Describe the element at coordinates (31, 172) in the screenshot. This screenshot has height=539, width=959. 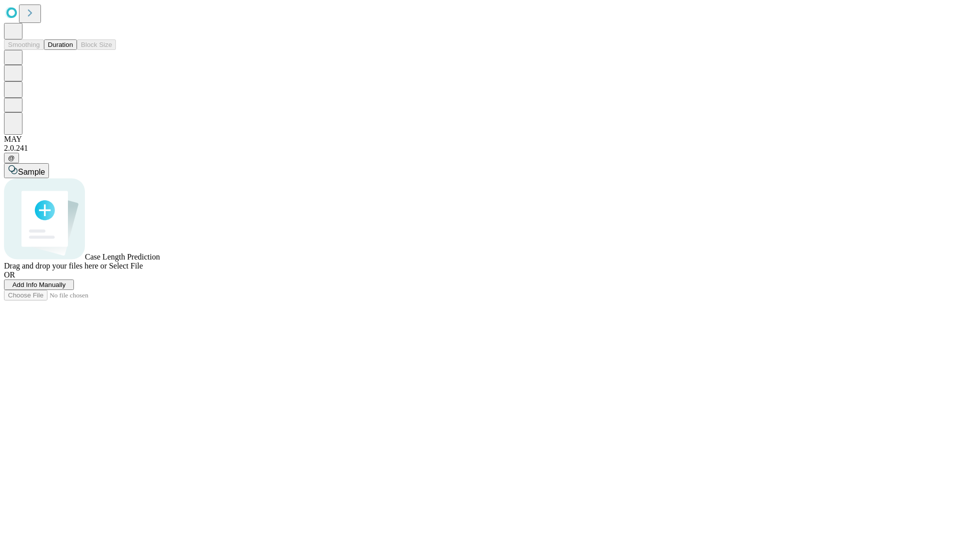
I see `span: Sample` at that location.